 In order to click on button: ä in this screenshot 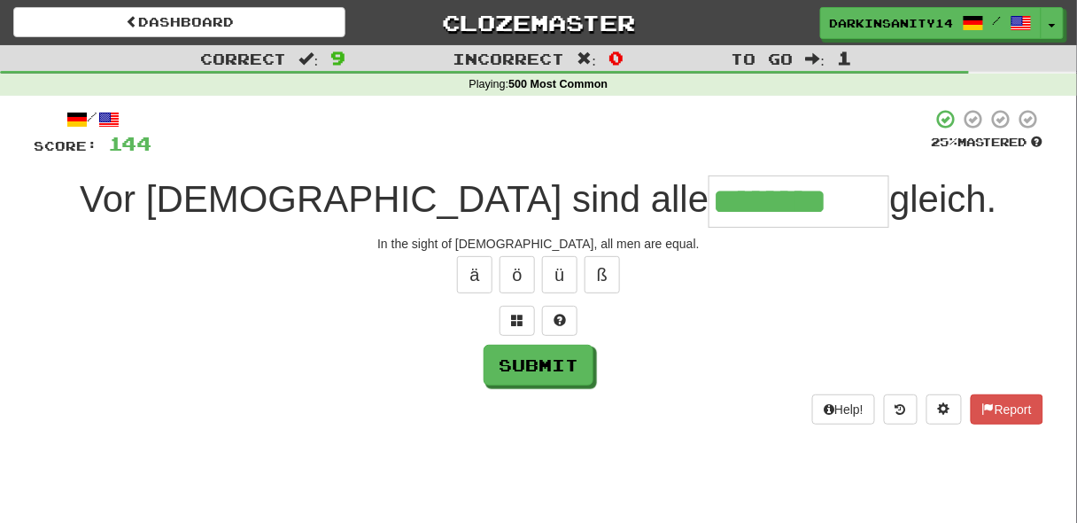, I will do `click(475, 275)`.